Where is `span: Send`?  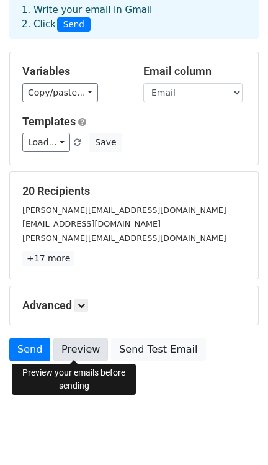 span: Send is located at coordinates (74, 25).